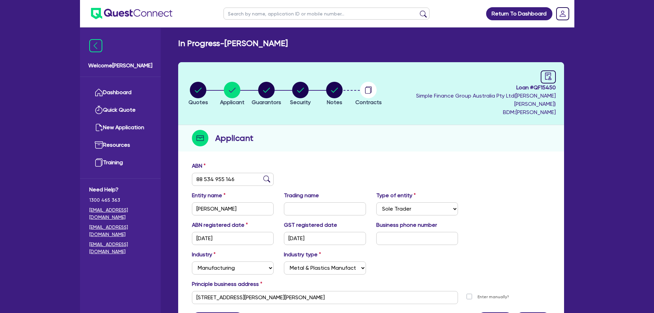 This screenshot has height=313, width=654. What do you see at coordinates (310, 225) in the screenshot?
I see `label: GST registered date` at bounding box center [310, 225].